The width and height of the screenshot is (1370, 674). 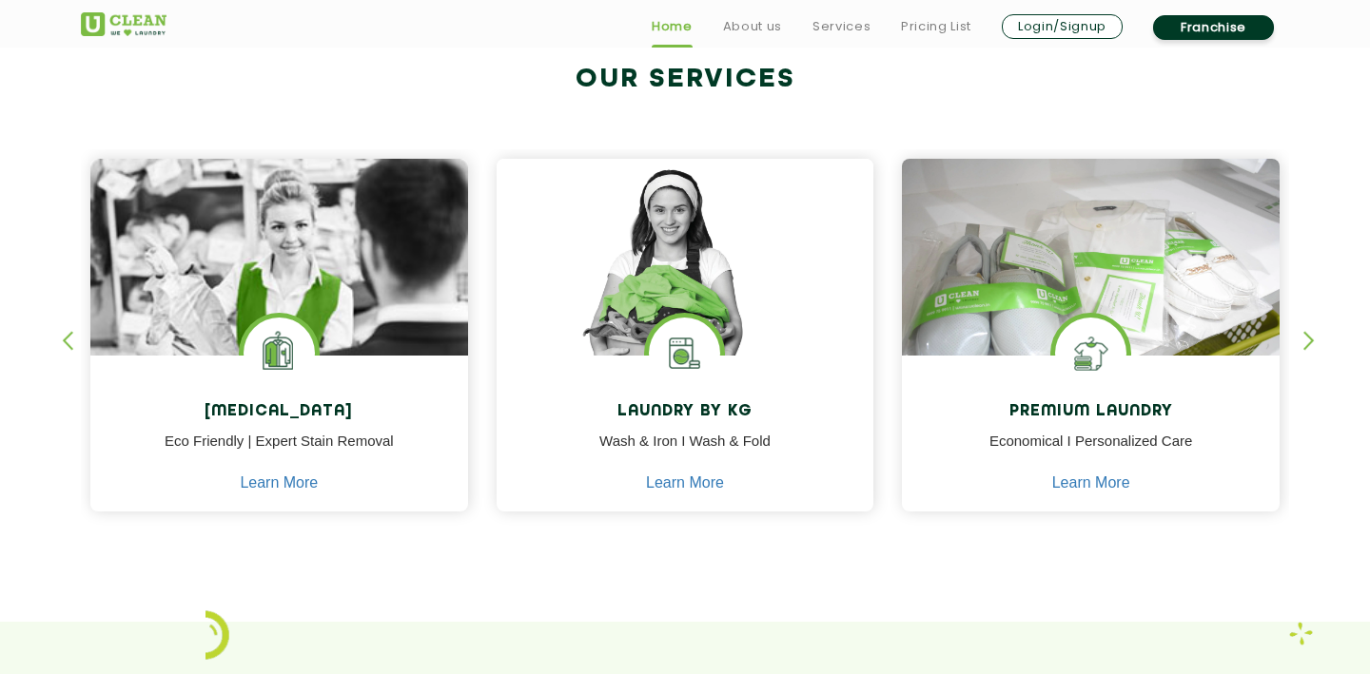 What do you see at coordinates (1213, 28) in the screenshot?
I see `a: Franchise` at bounding box center [1213, 28].